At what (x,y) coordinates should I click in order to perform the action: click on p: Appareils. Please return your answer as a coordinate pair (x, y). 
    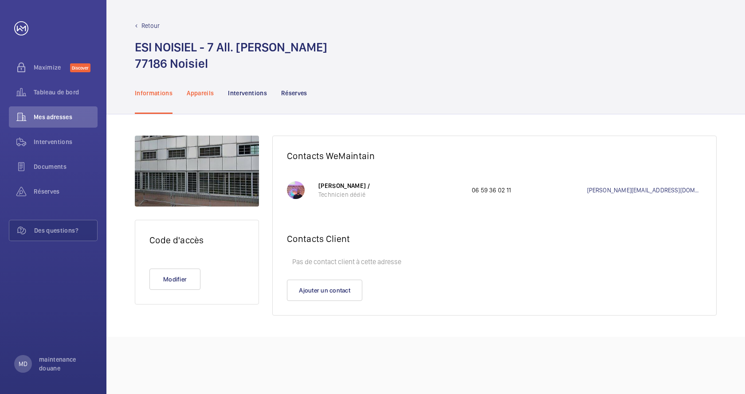
    Looking at the image, I should click on (200, 93).